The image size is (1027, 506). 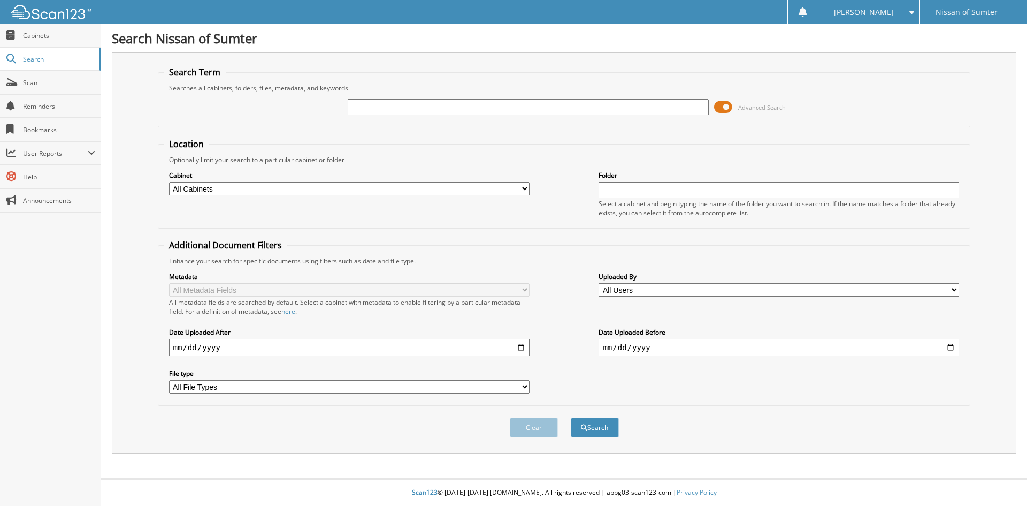 I want to click on div: Searches all cabinets, folders, files, metadata, and keywords, so click(x=564, y=88).